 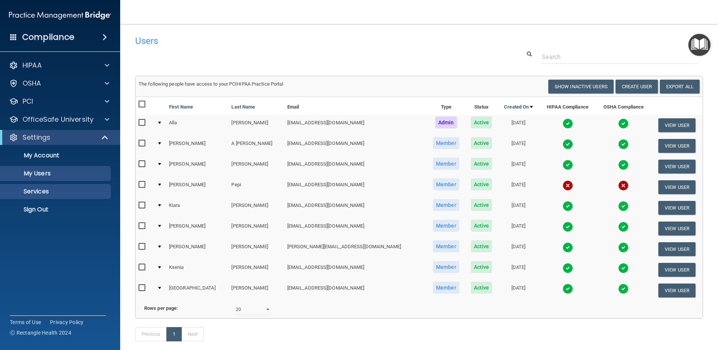 What do you see at coordinates (243, 107) in the screenshot?
I see `a: Last Name` at bounding box center [243, 107].